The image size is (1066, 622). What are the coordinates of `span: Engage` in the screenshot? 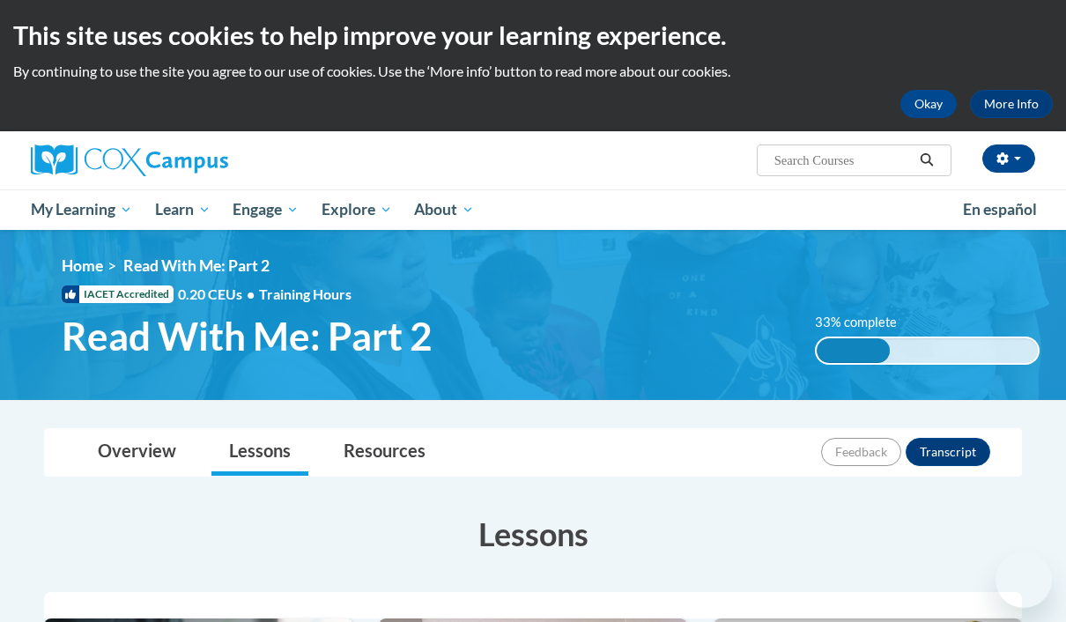 It's located at (265, 210).